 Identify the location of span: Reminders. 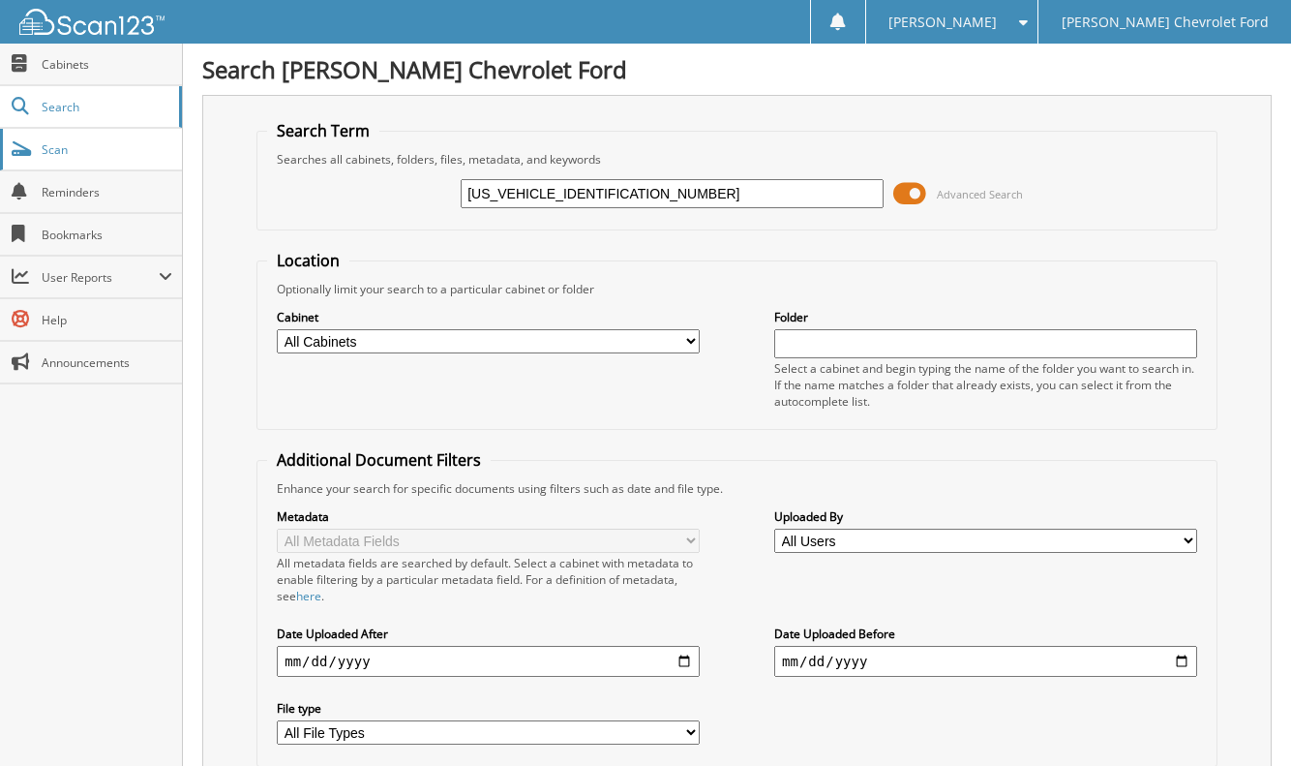
(106, 192).